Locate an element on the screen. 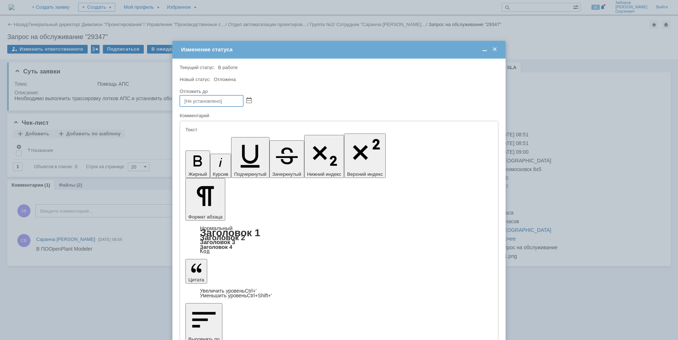 The height and width of the screenshot is (340, 678). button: Цитата is located at coordinates (196, 272).